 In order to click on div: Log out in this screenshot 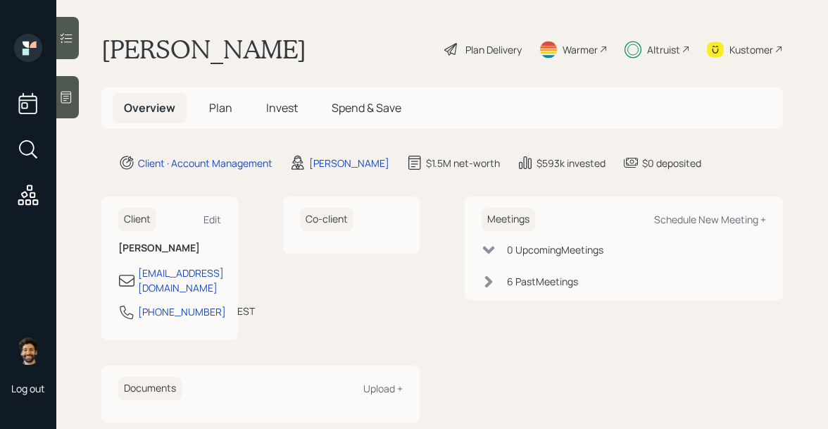, I will do `click(28, 388)`.